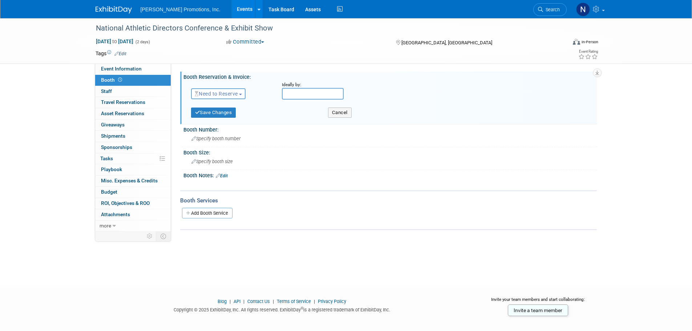  What do you see at coordinates (125, 203) in the screenshot?
I see `span: ROI, Objectives & ROO` at bounding box center [125, 203].